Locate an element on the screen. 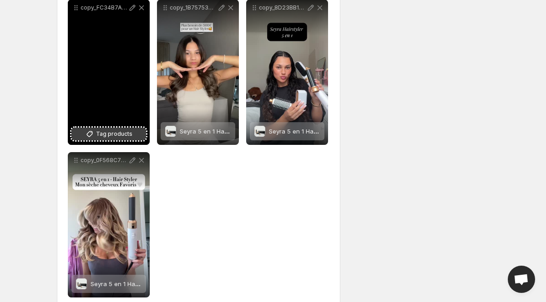  div: copy_0F568C78-1B20-4DA8-B31D-11B96B9826B4Seyra 5 en 1 Hair Styler - Sèche CheveuxSeyra 5 en 1 Hai... is located at coordinates (109, 225).